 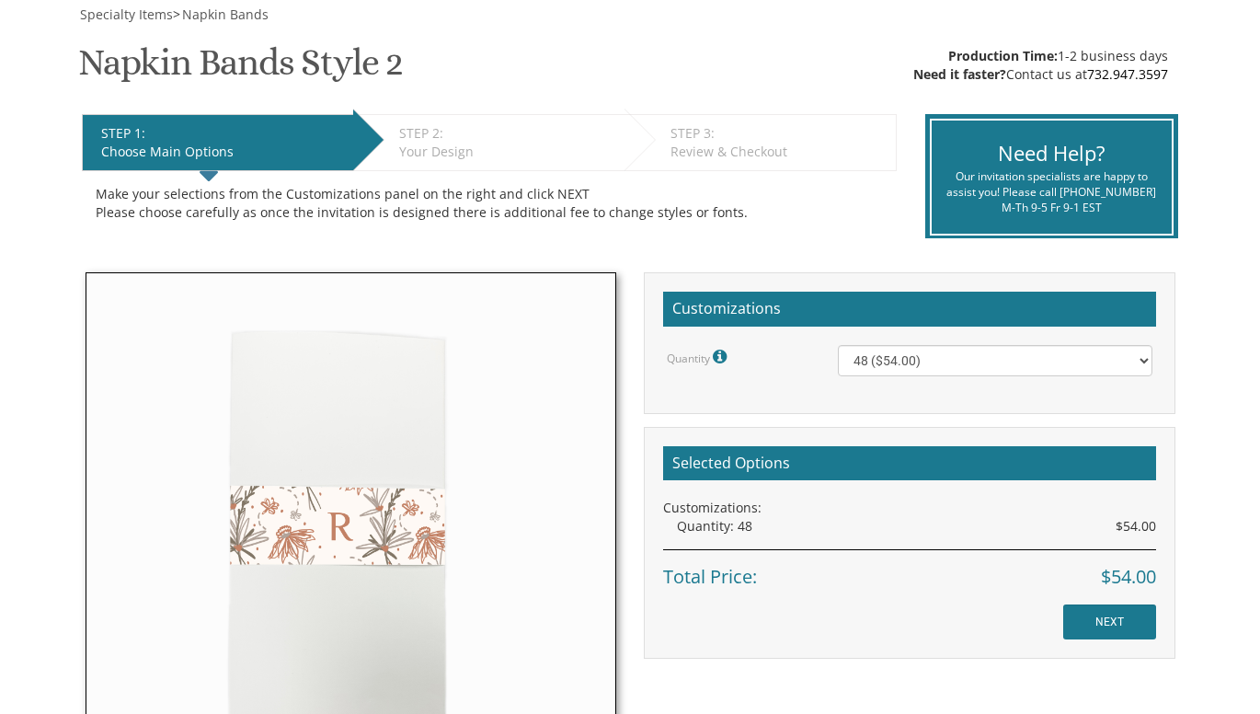 What do you see at coordinates (223, 133) in the screenshot?
I see `div: STEP 1:` at bounding box center [223, 133].